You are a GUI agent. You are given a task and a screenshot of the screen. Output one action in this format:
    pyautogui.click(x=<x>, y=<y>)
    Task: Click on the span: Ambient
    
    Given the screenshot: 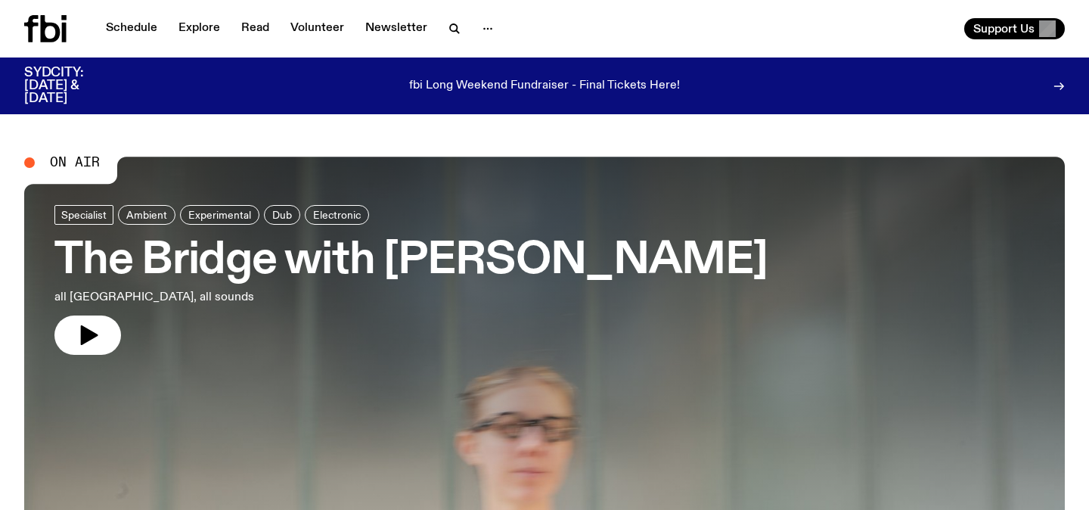 What is the action you would take?
    pyautogui.click(x=147, y=215)
    